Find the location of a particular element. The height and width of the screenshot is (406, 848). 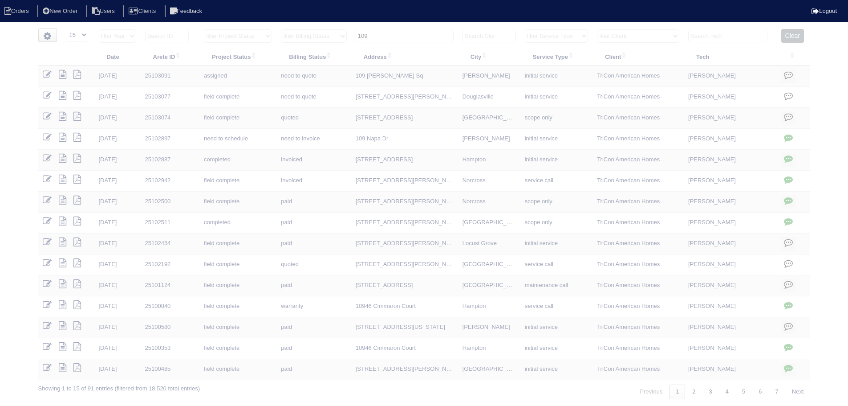

td: completed is located at coordinates (238, 223).